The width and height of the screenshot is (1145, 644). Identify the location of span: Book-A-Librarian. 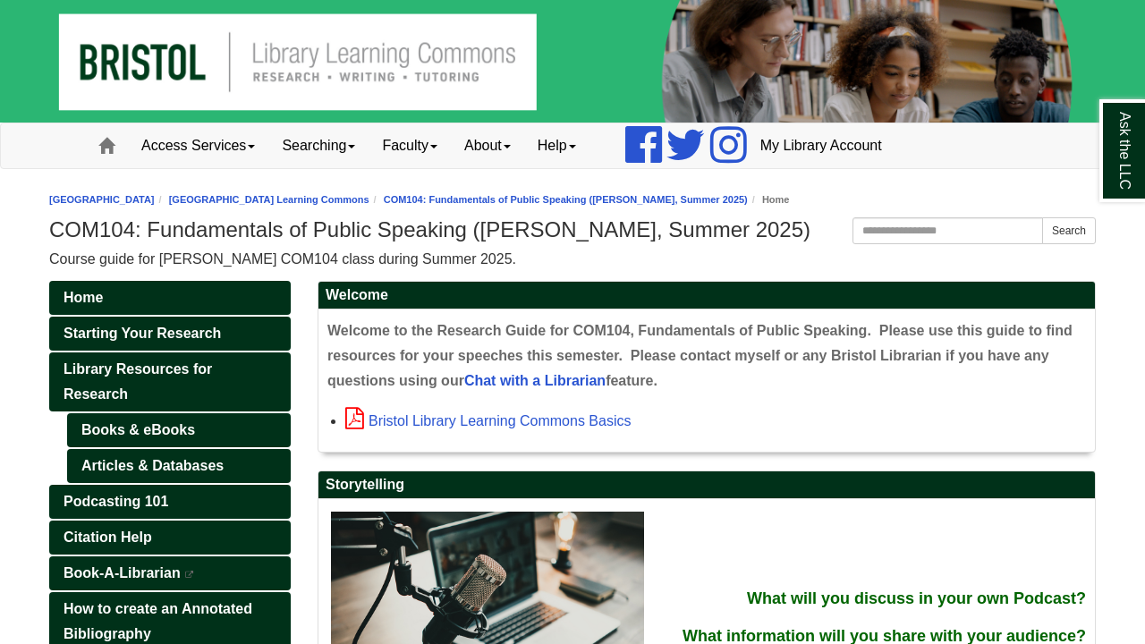
(122, 573).